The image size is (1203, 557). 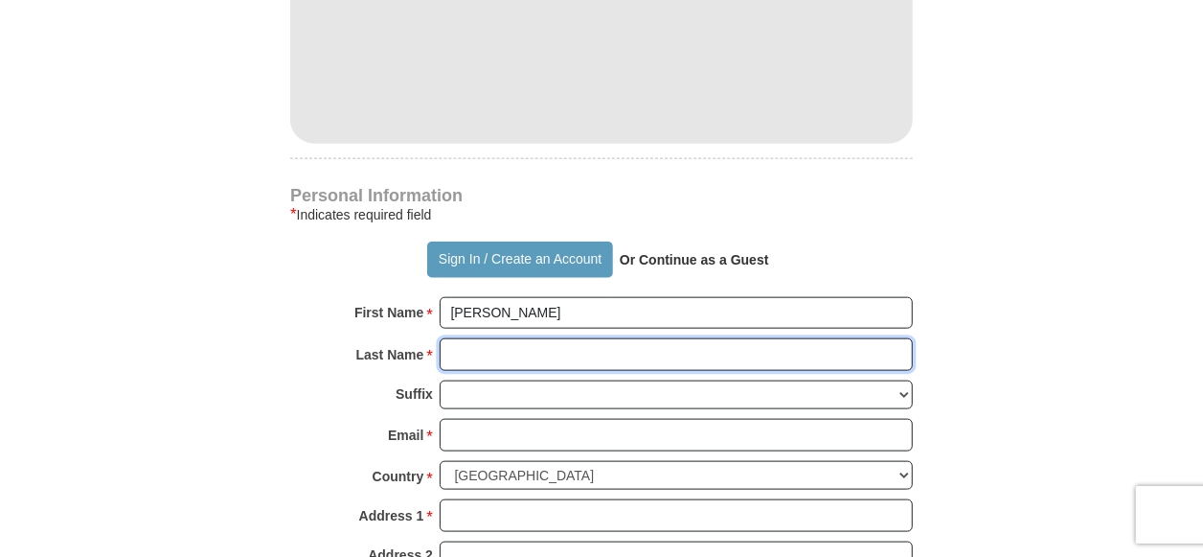 I want to click on strong: Suffix, so click(x=414, y=394).